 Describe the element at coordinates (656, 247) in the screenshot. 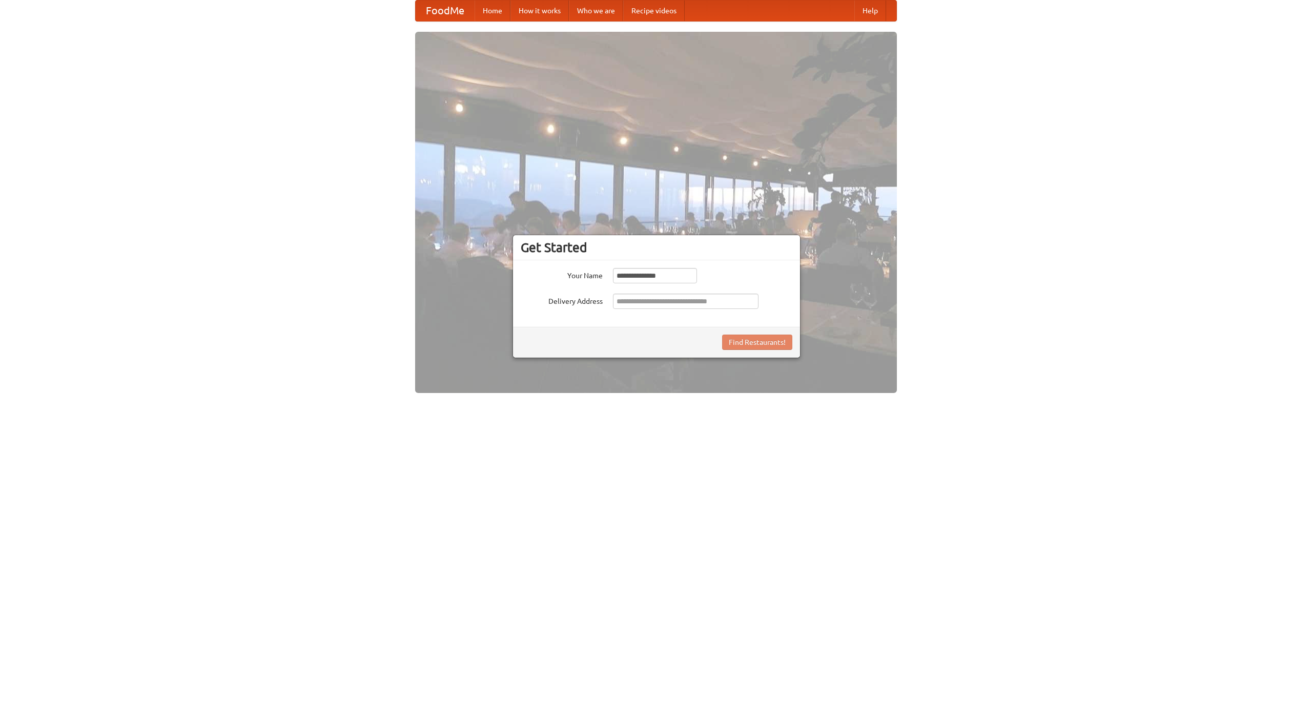

I see `h3: Get Started` at that location.